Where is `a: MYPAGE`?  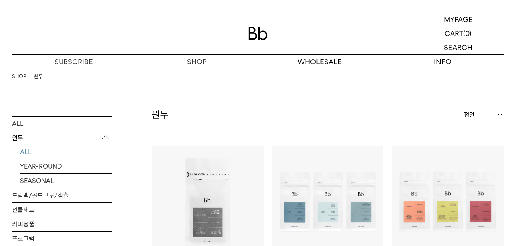 a: MYPAGE is located at coordinates (458, 19).